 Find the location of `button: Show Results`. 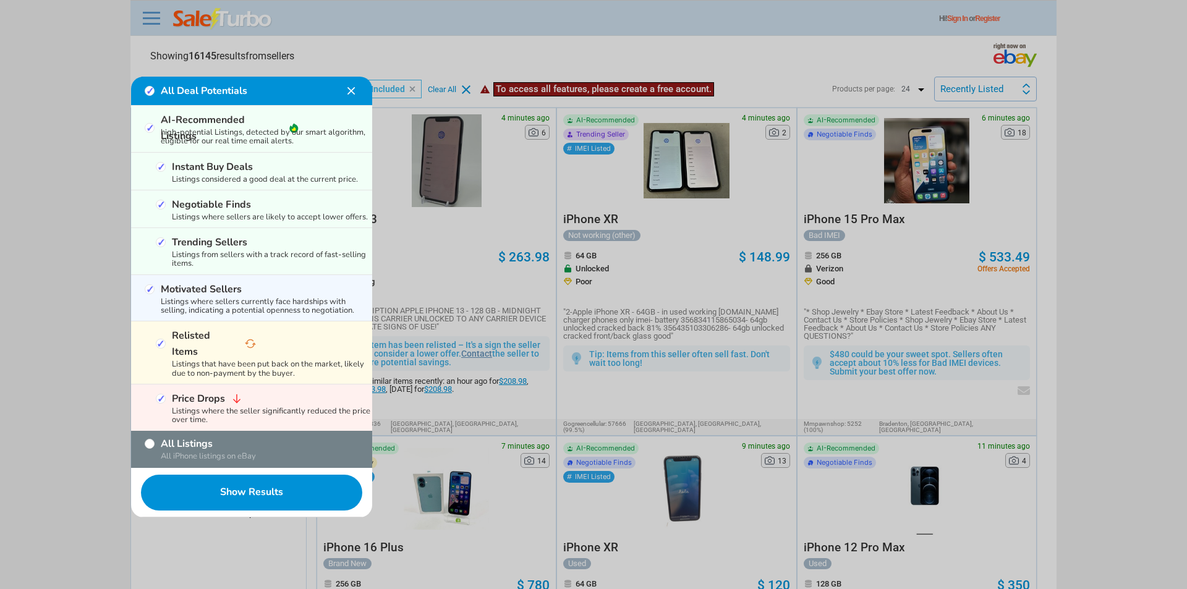

button: Show Results is located at coordinates (252, 493).